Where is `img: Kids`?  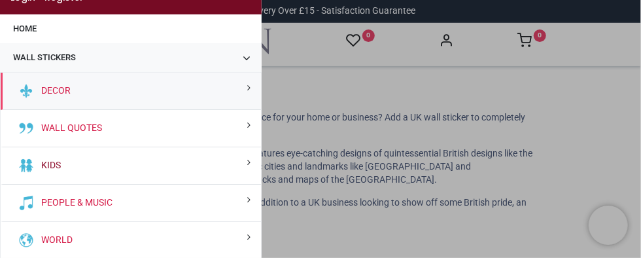 img: Kids is located at coordinates (26, 165).